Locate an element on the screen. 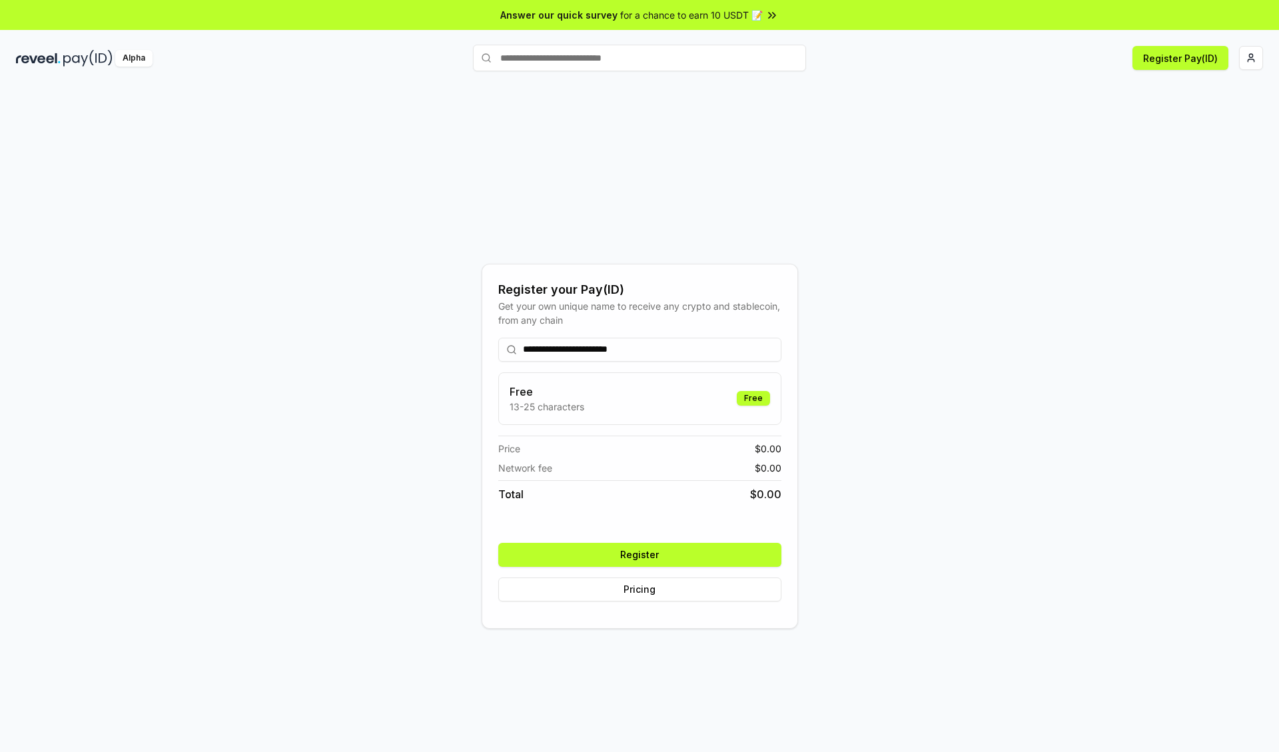  h3: Free is located at coordinates (547, 392).